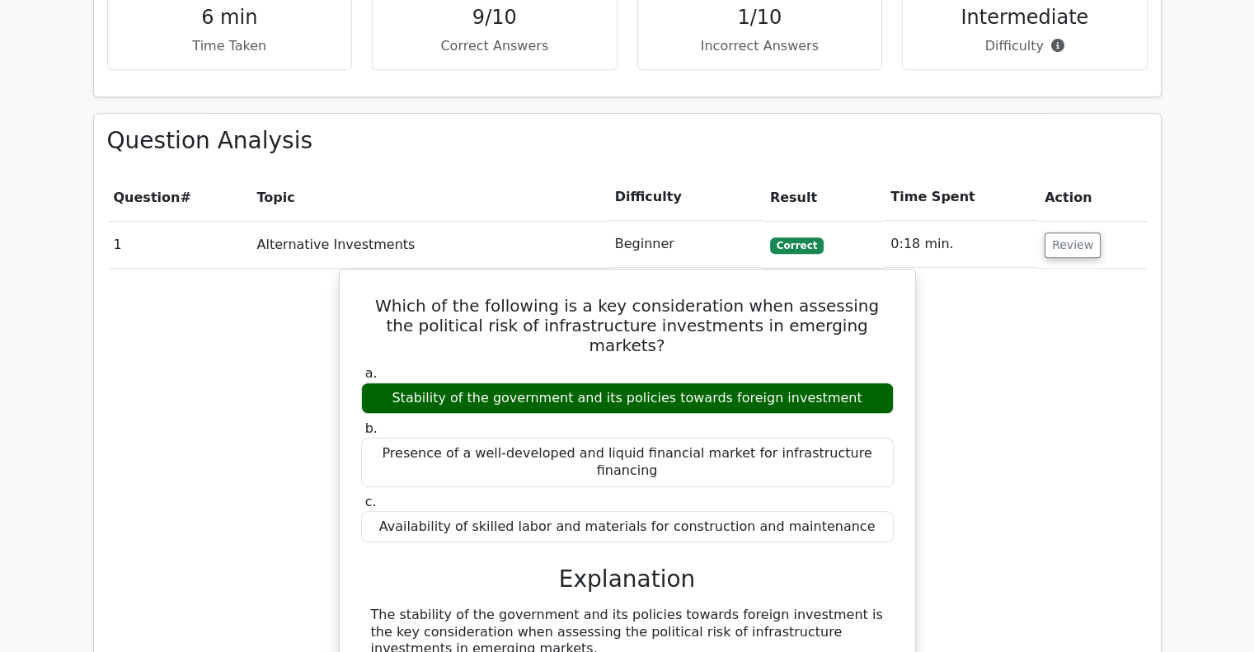 The height and width of the screenshot is (652, 1254). I want to click on h5: Which of the following is a key consideration when assessing the political risk of infrastructure..., so click(627, 326).